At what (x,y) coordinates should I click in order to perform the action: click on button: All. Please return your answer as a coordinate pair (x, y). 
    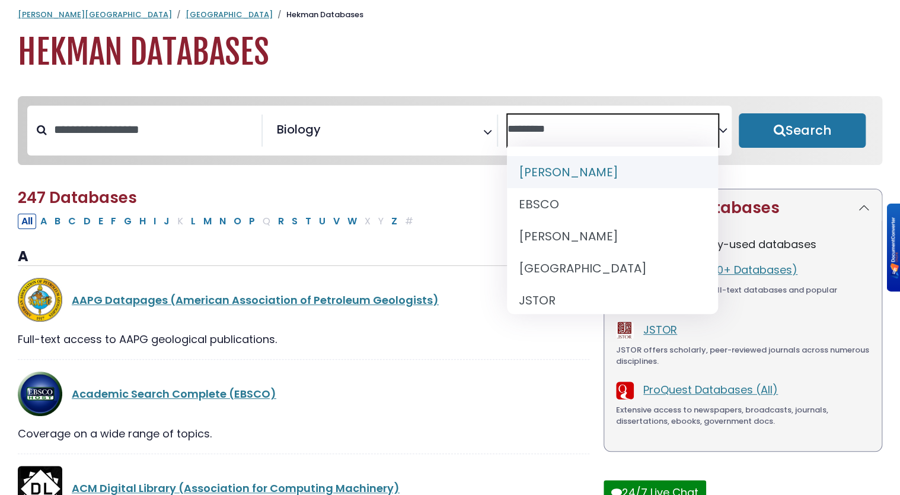
    Looking at the image, I should click on (27, 221).